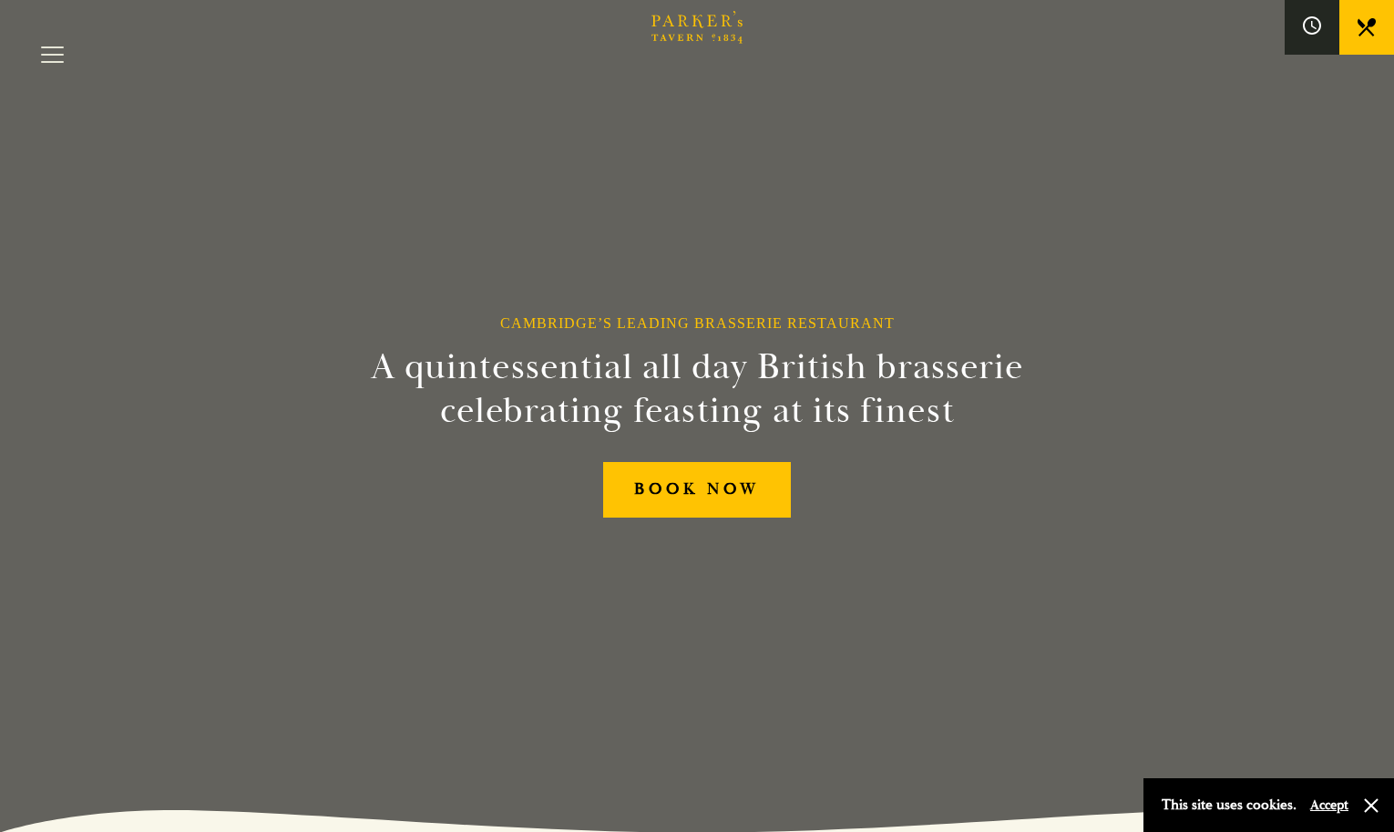  I want to click on p: This site uses cookies., so click(1229, 805).